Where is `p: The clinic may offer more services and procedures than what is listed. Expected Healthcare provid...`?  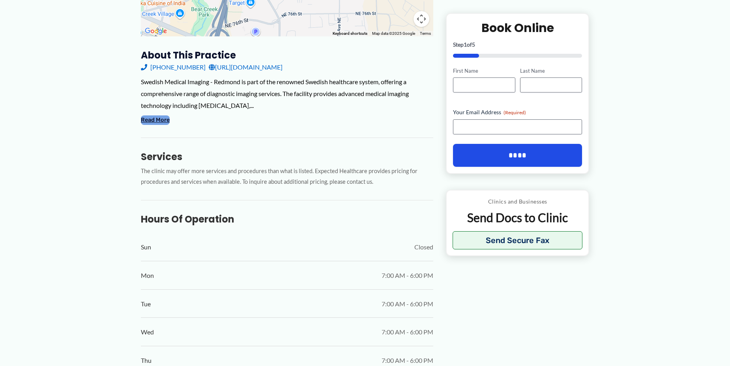
p: The clinic may offer more services and procedures than what is listed. Expected Healthcare provid... is located at coordinates (287, 176).